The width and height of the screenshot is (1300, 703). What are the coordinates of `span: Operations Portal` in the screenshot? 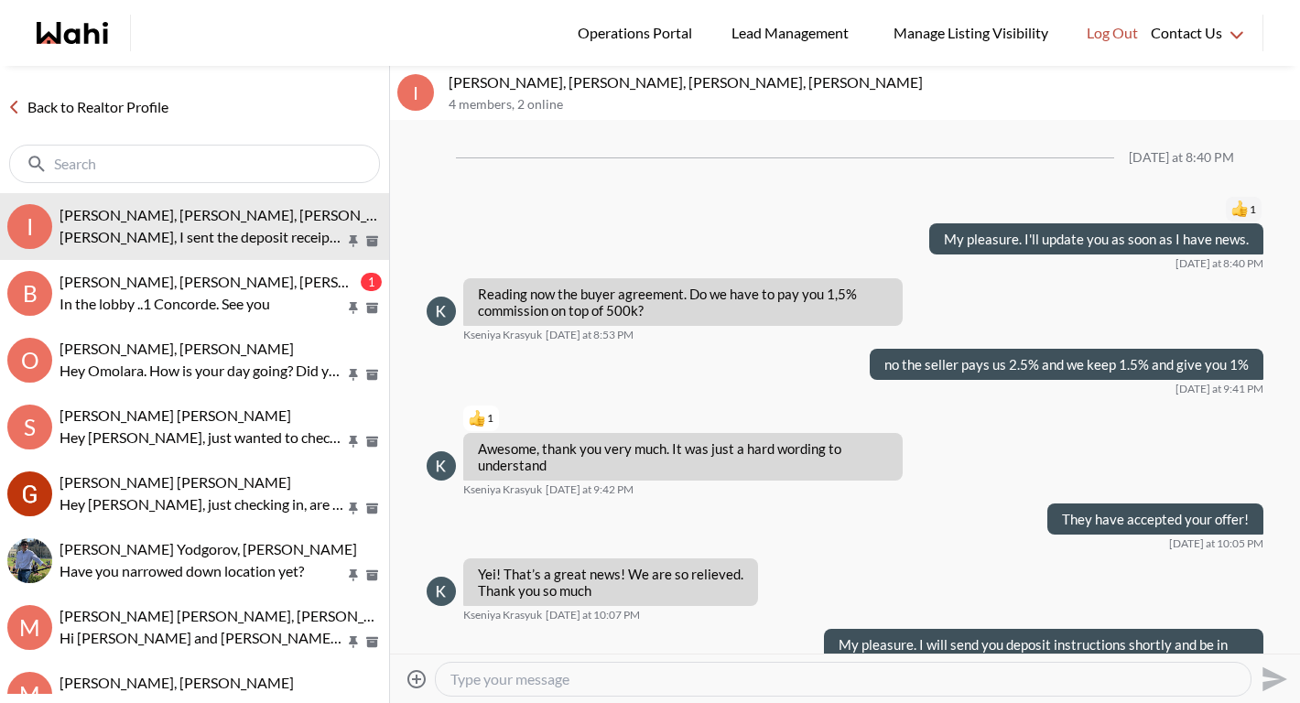 It's located at (638, 33).